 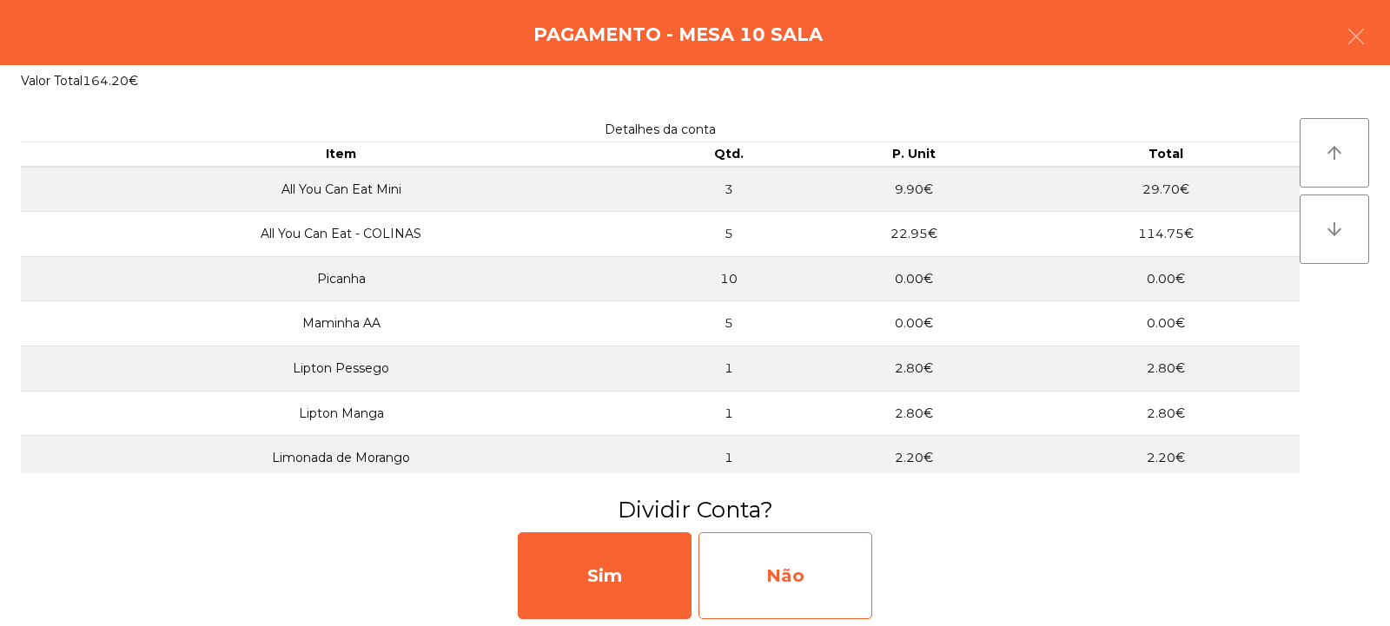 I want to click on i: arrow_upward, so click(x=1334, y=153).